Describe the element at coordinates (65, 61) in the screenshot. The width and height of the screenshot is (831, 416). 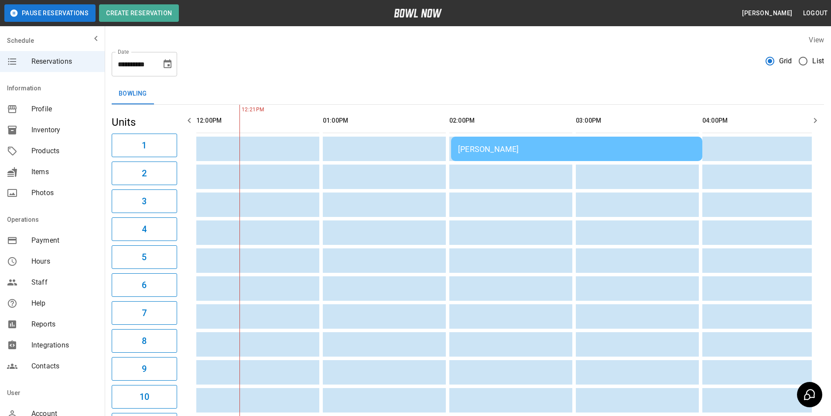
I see `span: Reservations` at that location.